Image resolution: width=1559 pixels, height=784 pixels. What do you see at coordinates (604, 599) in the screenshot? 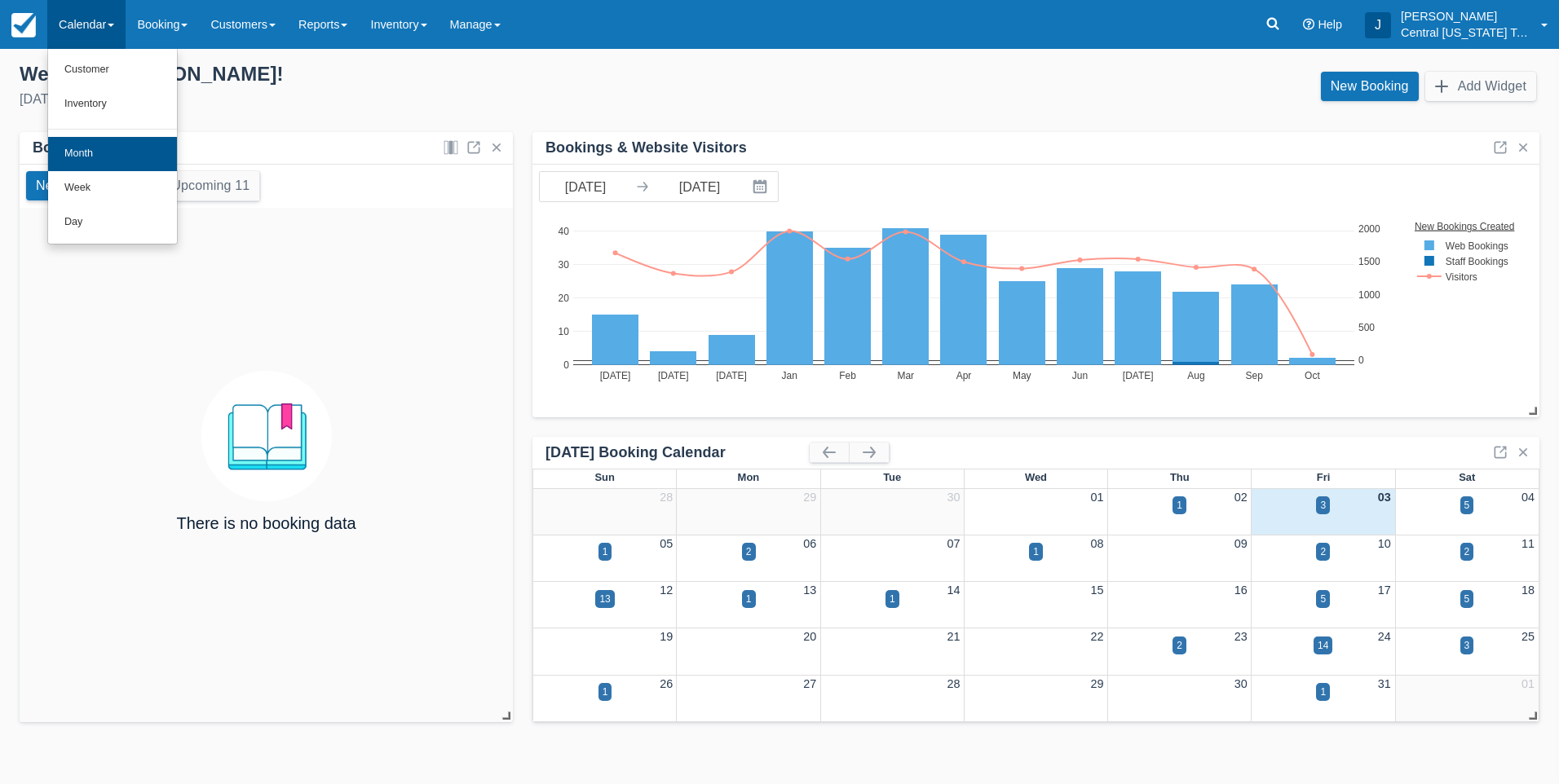
I see `div: 13` at bounding box center [604, 599].